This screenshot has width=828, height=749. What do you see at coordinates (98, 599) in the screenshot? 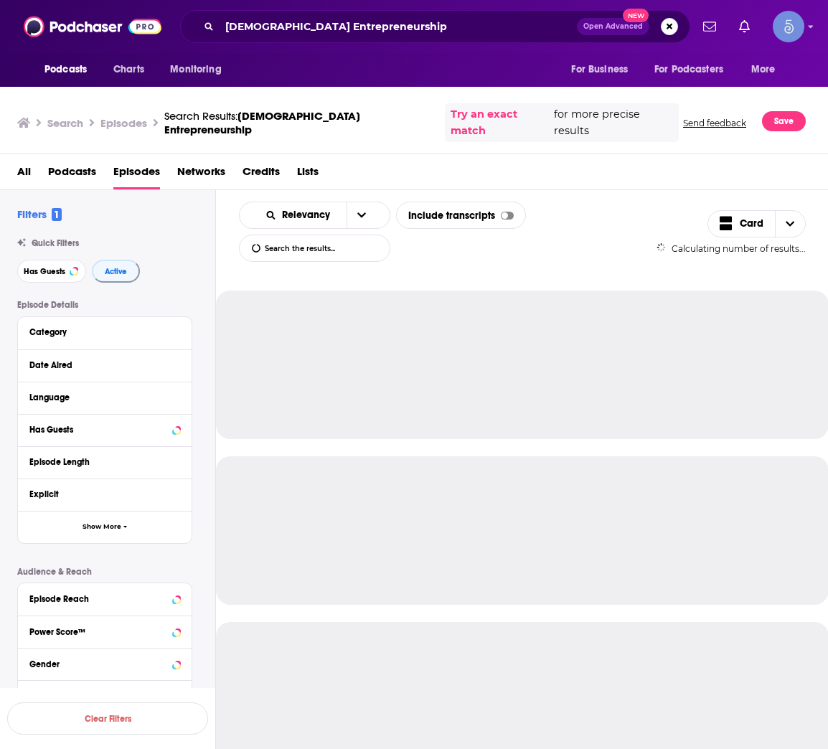
I see `div: Episode Reach` at bounding box center [98, 599].